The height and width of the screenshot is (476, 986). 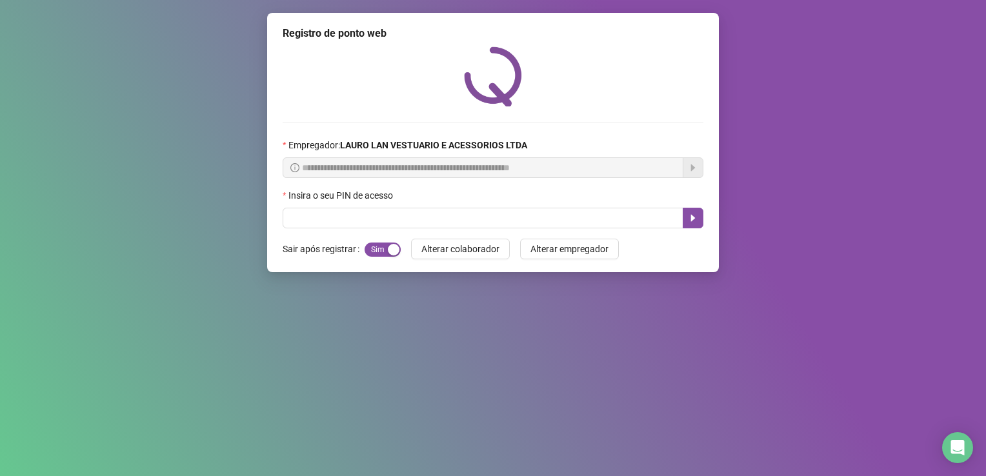 What do you see at coordinates (408, 145) in the screenshot?
I see `span: Empregador :` at bounding box center [408, 145].